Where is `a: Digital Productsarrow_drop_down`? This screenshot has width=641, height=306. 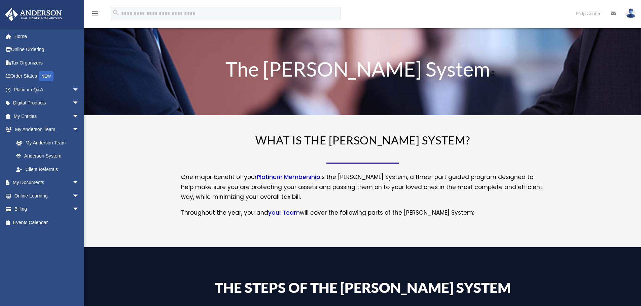 a: Digital Productsarrow_drop_down is located at coordinates (47, 103).